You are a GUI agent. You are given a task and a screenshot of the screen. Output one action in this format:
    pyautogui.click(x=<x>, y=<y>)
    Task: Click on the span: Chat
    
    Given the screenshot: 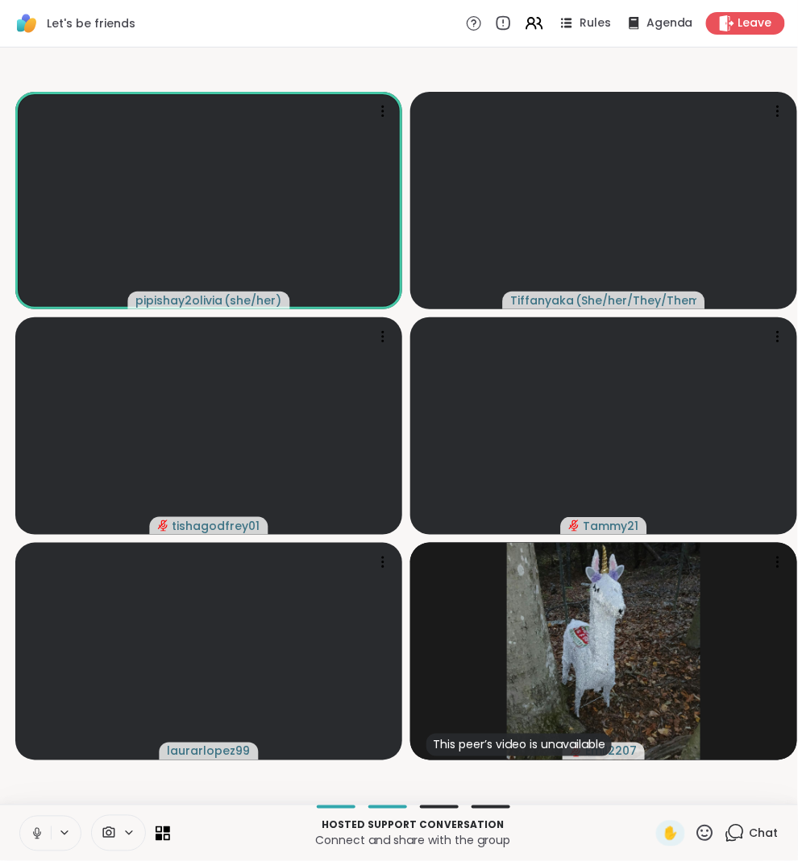 What is the action you would take?
    pyautogui.click(x=764, y=834)
    